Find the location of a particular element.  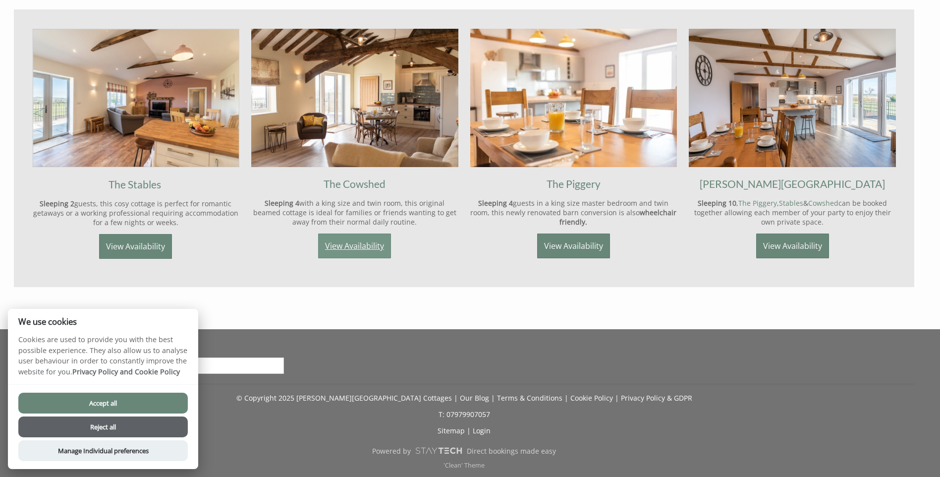

a: Stables is located at coordinates (791, 203).